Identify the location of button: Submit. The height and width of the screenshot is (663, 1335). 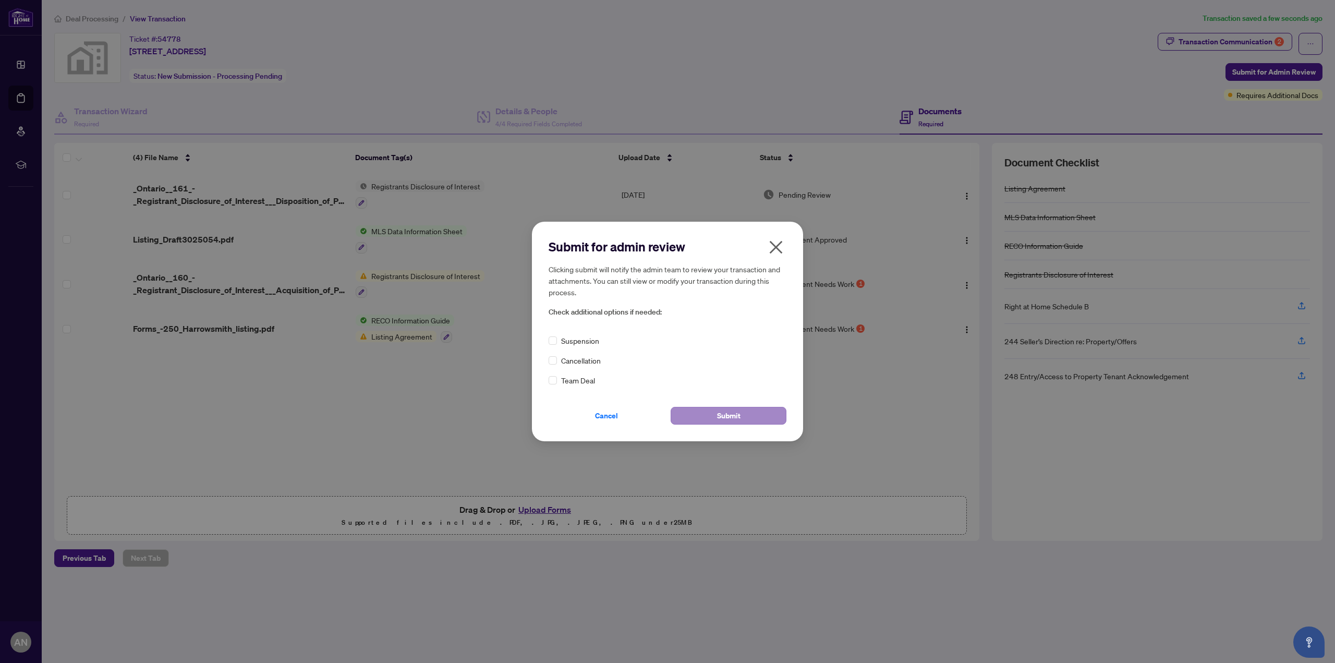
(728, 416).